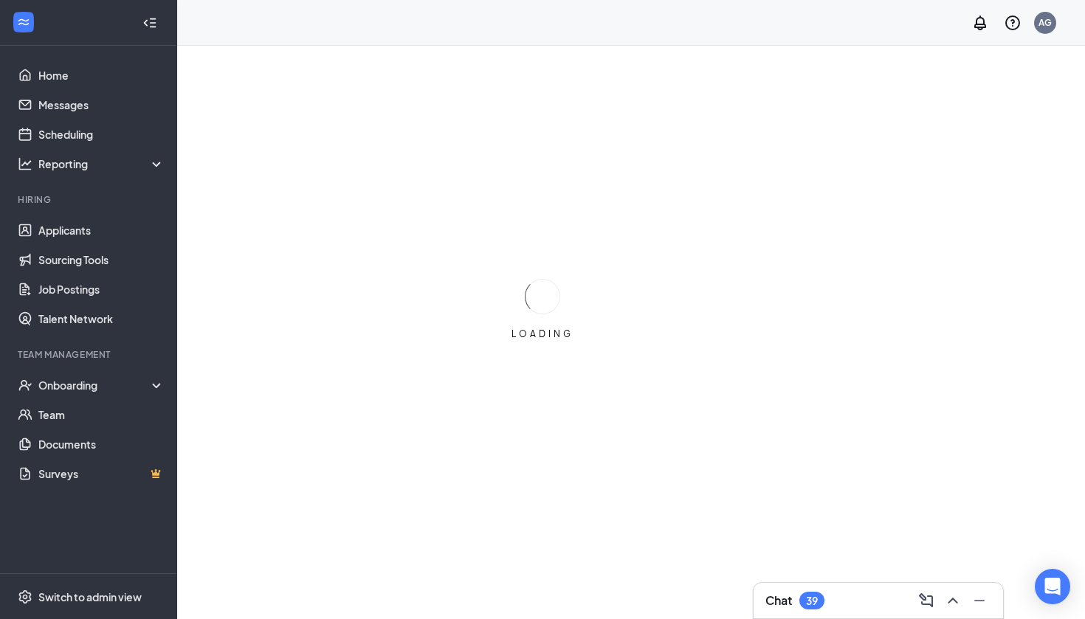 The image size is (1085, 619). Describe the element at coordinates (927, 601) in the screenshot. I see `button: ComposeMessage` at that location.